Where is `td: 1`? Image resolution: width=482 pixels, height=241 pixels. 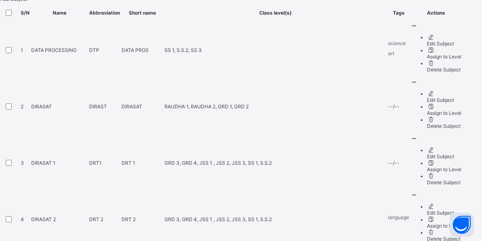 td: 1 is located at coordinates (25, 50).